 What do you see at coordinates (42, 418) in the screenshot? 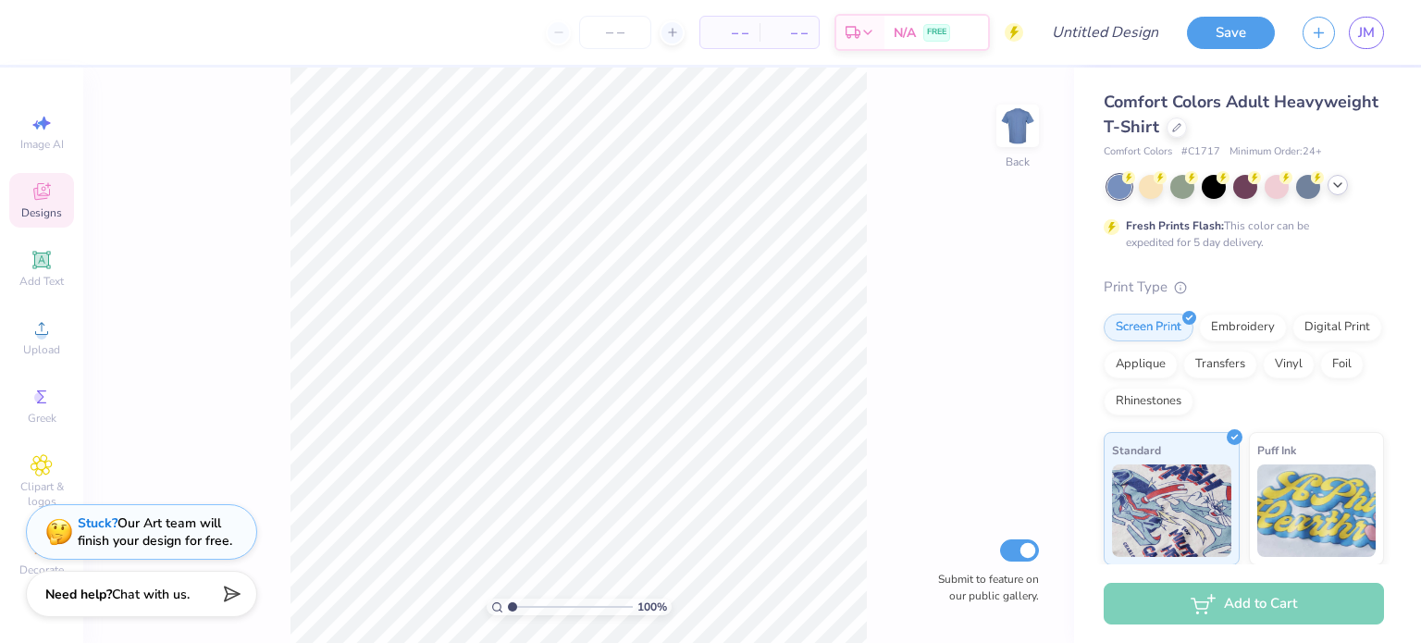
I see `span: Greek` at bounding box center [42, 418].